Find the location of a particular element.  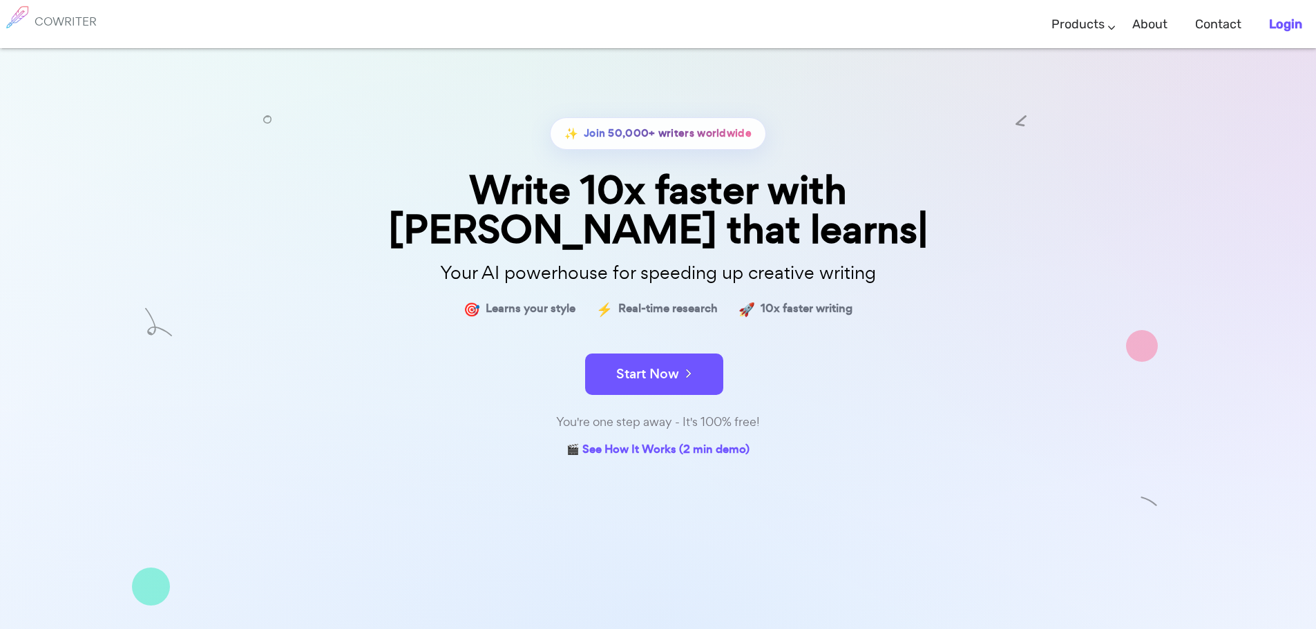

h6: COWRITER is located at coordinates (66, 21).